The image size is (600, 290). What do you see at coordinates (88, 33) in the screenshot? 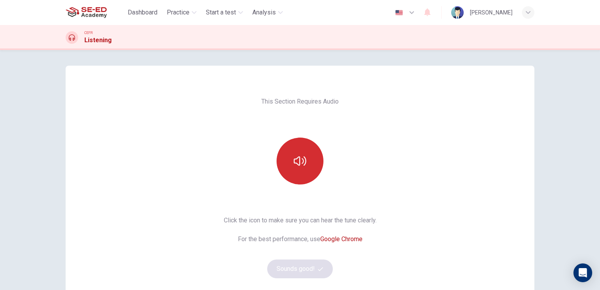
I see `span: CEFR` at bounding box center [88, 33].